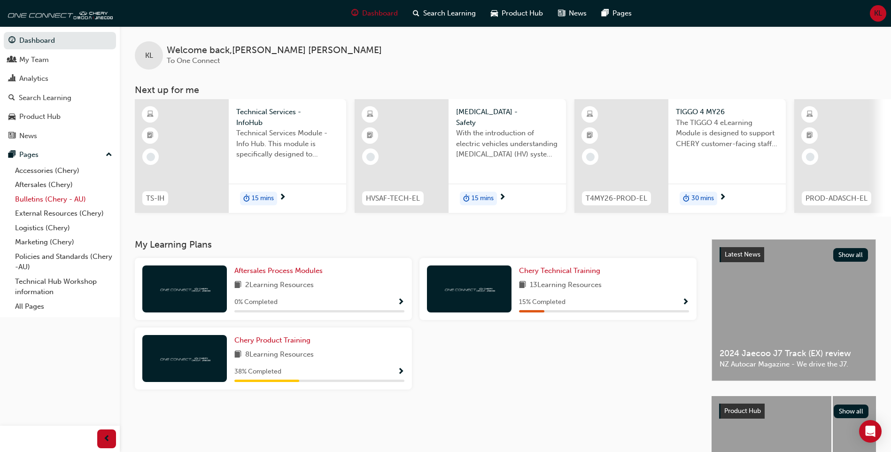 Image resolution: width=891 pixels, height=452 pixels. I want to click on a: guage-iconDashboard, so click(374, 13).